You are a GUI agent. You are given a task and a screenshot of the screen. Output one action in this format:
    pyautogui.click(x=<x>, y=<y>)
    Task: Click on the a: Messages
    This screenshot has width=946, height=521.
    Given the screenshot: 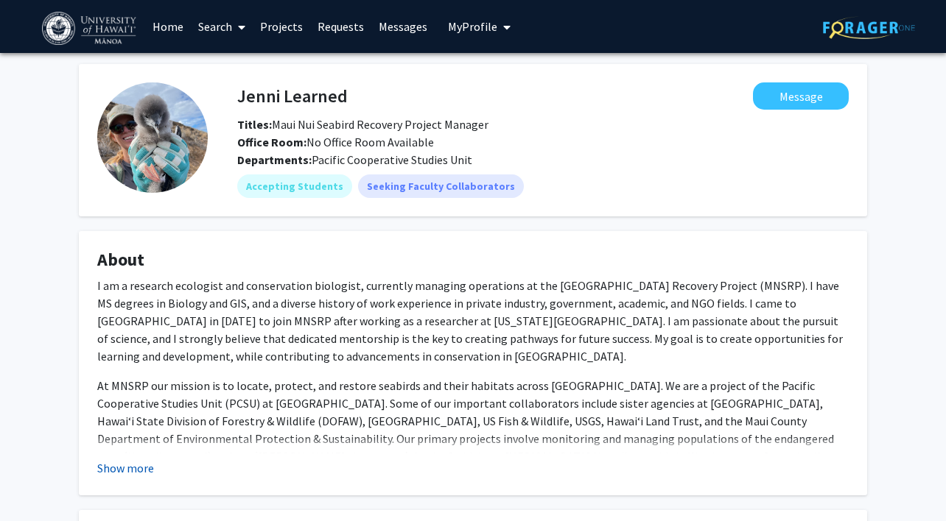 What is the action you would take?
    pyautogui.click(x=403, y=27)
    